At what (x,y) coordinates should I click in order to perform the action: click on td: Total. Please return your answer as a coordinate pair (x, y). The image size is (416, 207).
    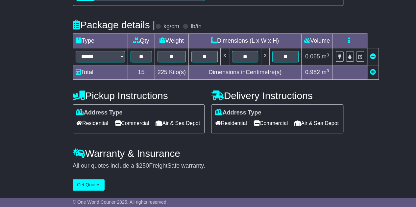
    Looking at the image, I should click on (100, 73).